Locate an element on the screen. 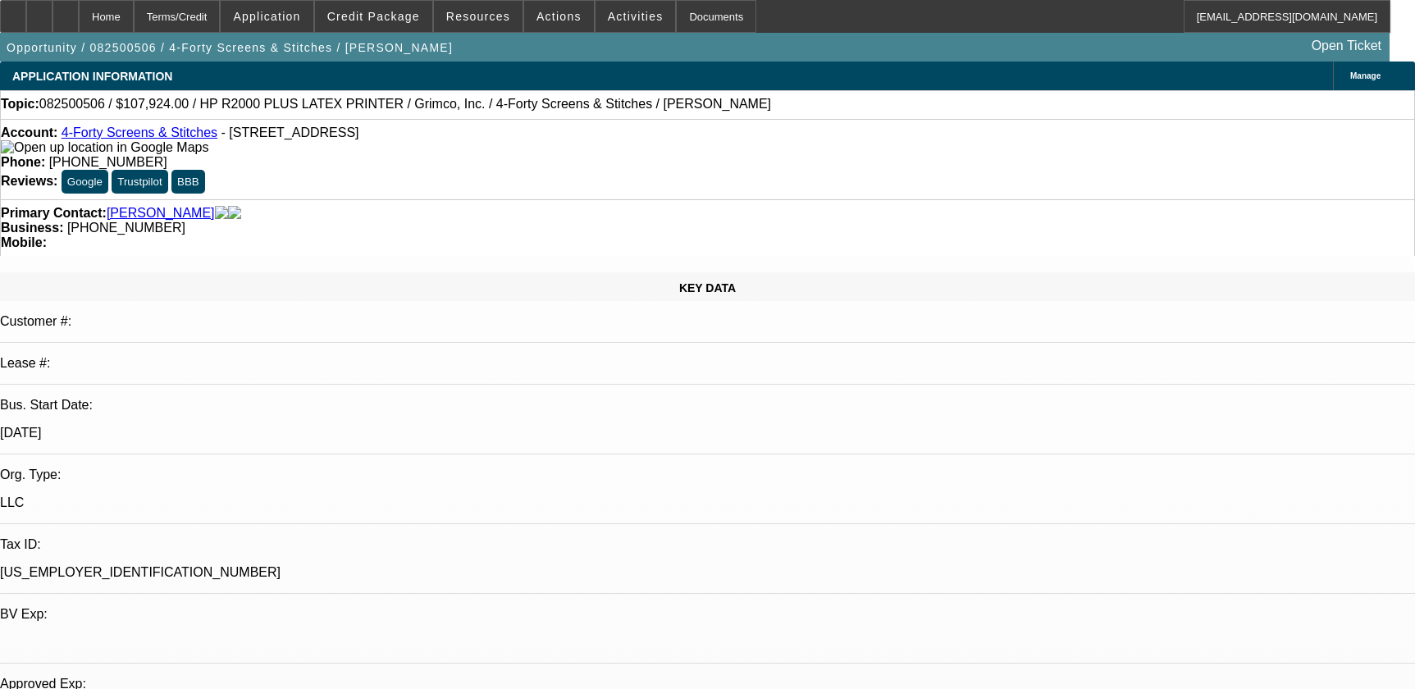 Image resolution: width=1415 pixels, height=689 pixels. button: Application is located at coordinates (267, 16).